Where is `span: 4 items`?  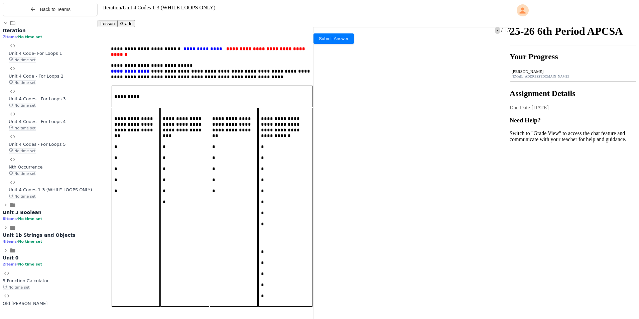 span: 4 items is located at coordinates (10, 241).